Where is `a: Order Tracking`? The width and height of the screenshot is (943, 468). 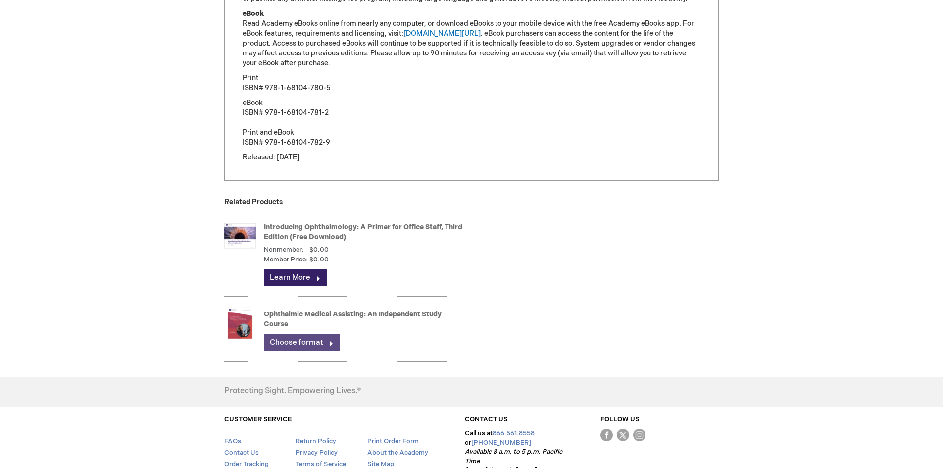
a: Order Tracking is located at coordinates (247, 464).